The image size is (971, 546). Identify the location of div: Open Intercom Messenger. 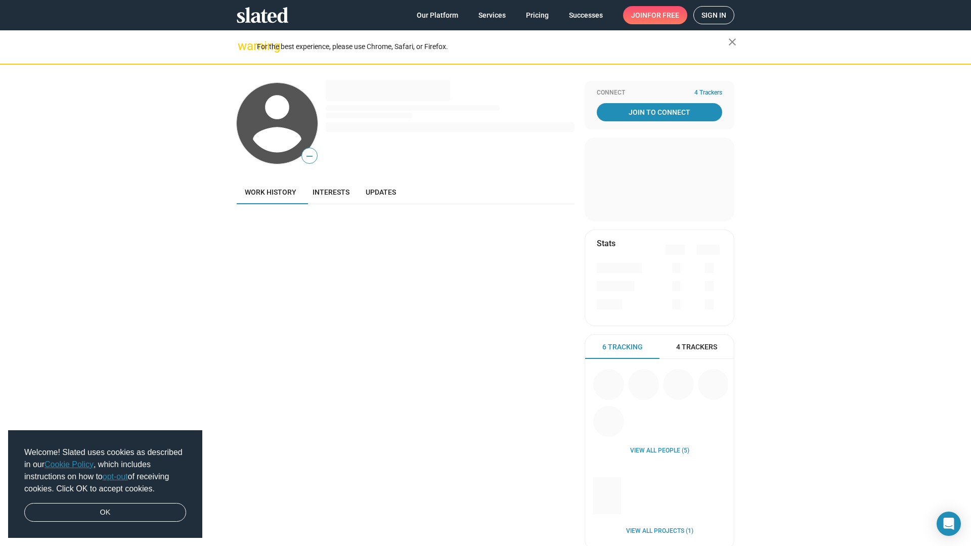
(949, 524).